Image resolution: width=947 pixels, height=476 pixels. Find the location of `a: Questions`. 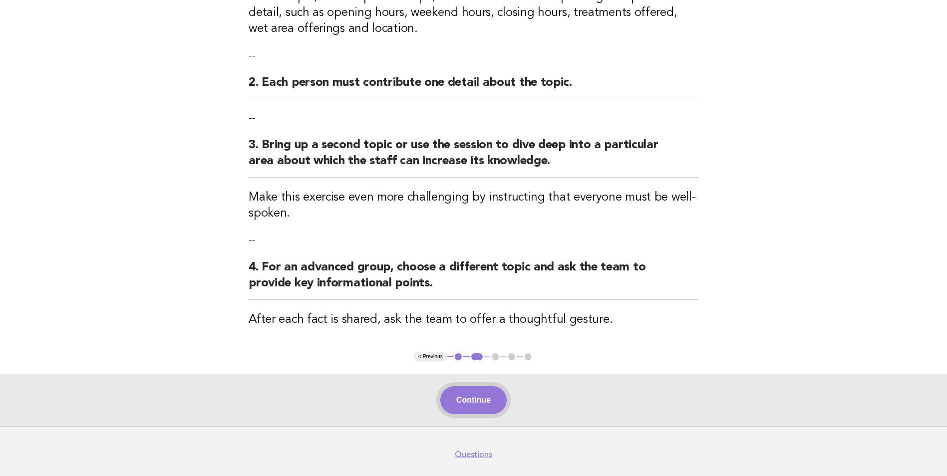

a: Questions is located at coordinates (473, 455).